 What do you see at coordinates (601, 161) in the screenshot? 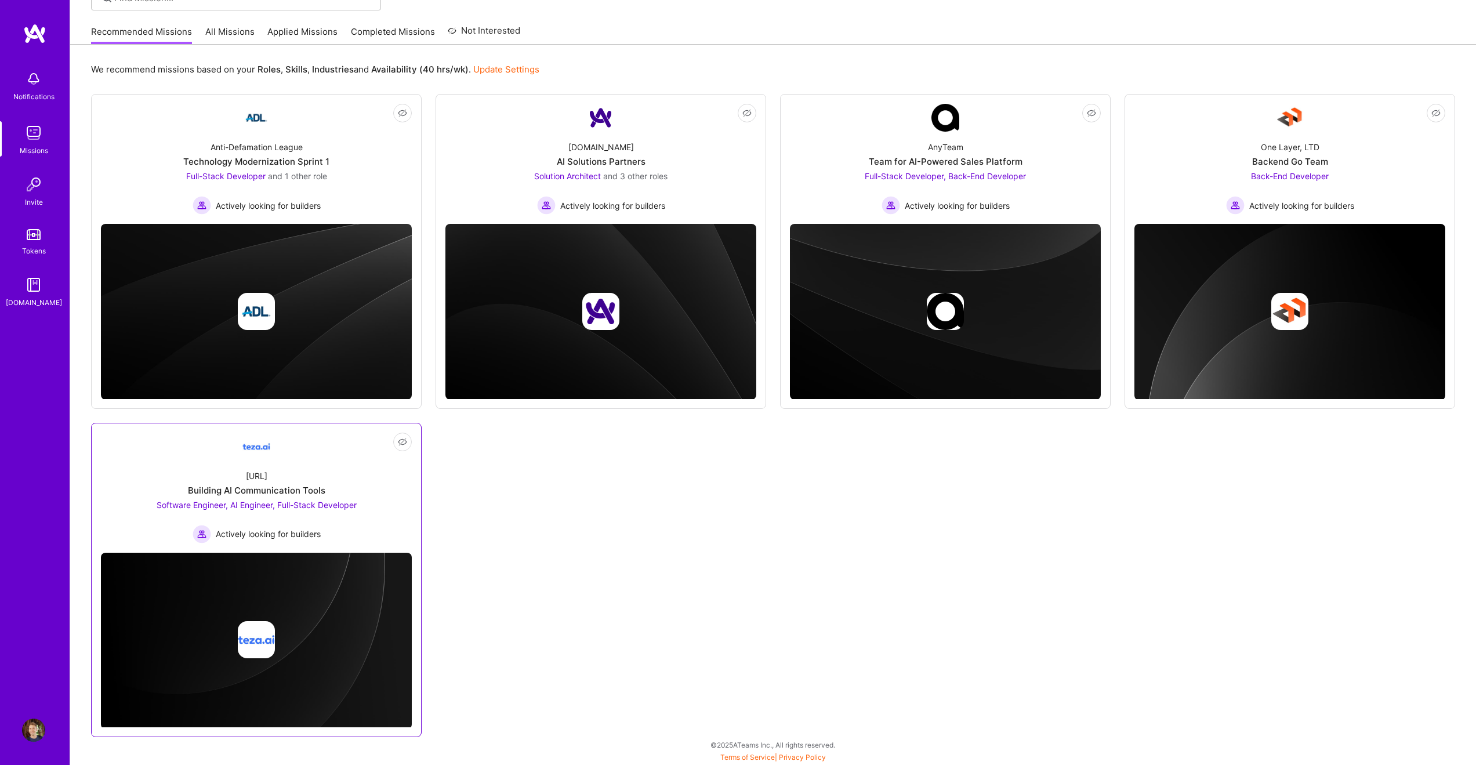
I see `div: AI Solutions Partners` at bounding box center [601, 161].